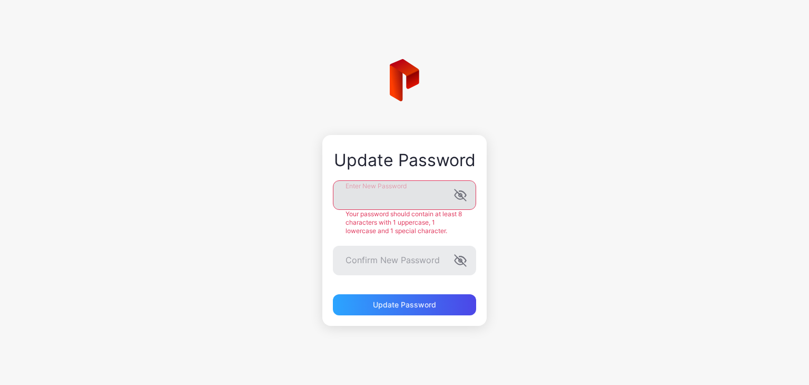 The image size is (809, 385). Describe the element at coordinates (405, 304) in the screenshot. I see `button: Update Password` at that location.